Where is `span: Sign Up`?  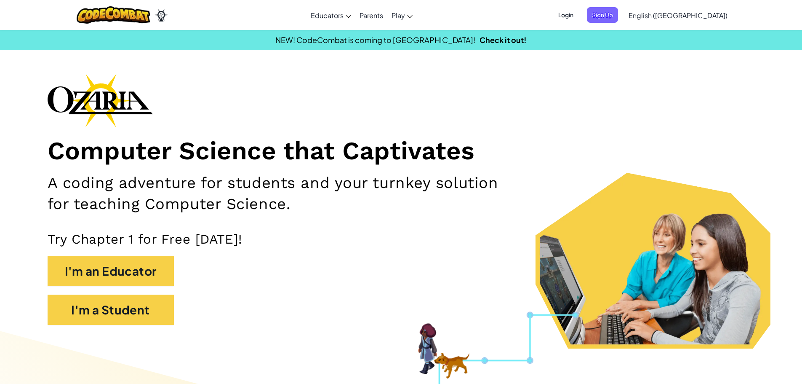
span: Sign Up is located at coordinates (602, 15).